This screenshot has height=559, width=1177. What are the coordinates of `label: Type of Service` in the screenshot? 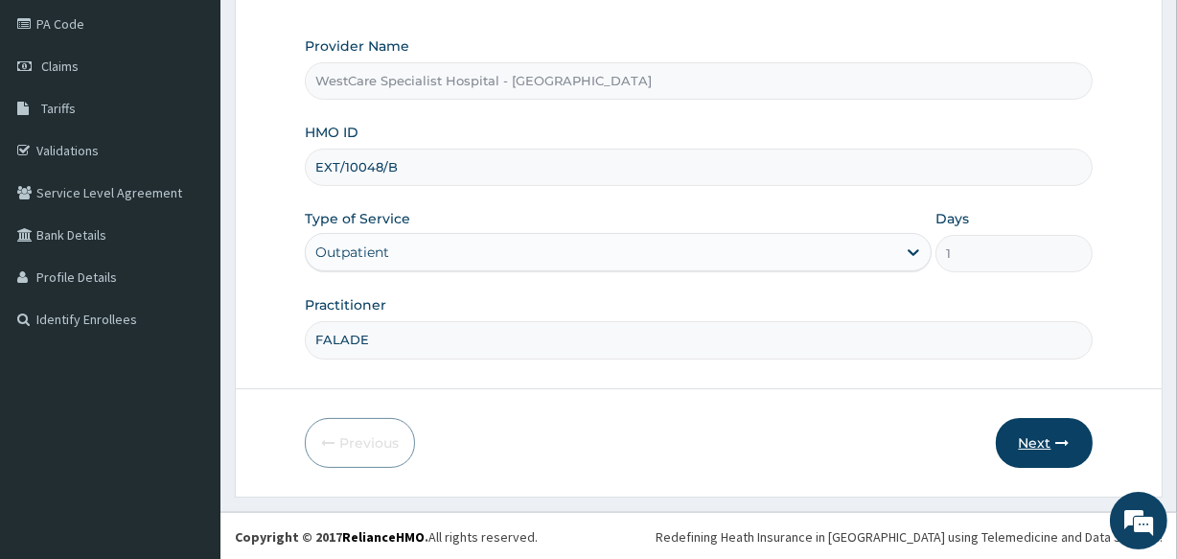 It's located at (357, 218).